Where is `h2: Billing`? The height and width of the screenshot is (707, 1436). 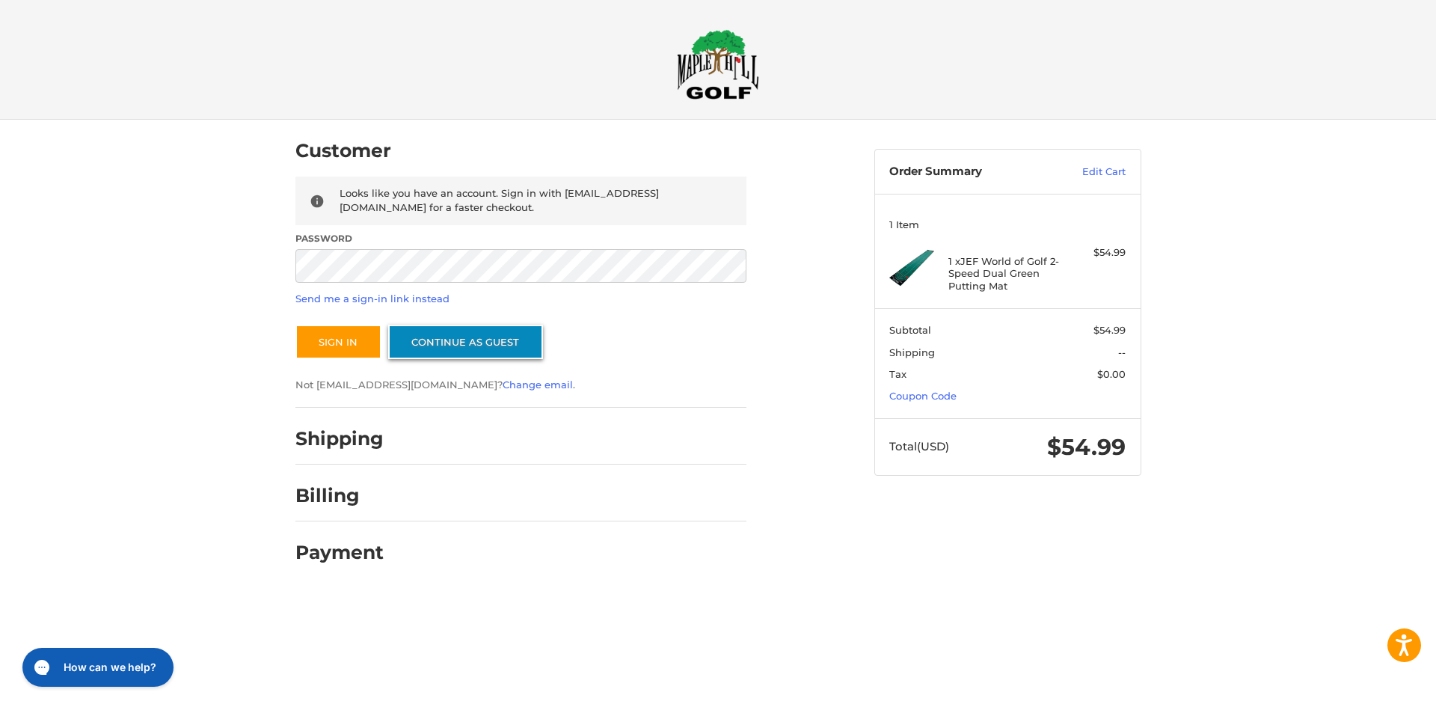
h2: Billing is located at coordinates (339, 495).